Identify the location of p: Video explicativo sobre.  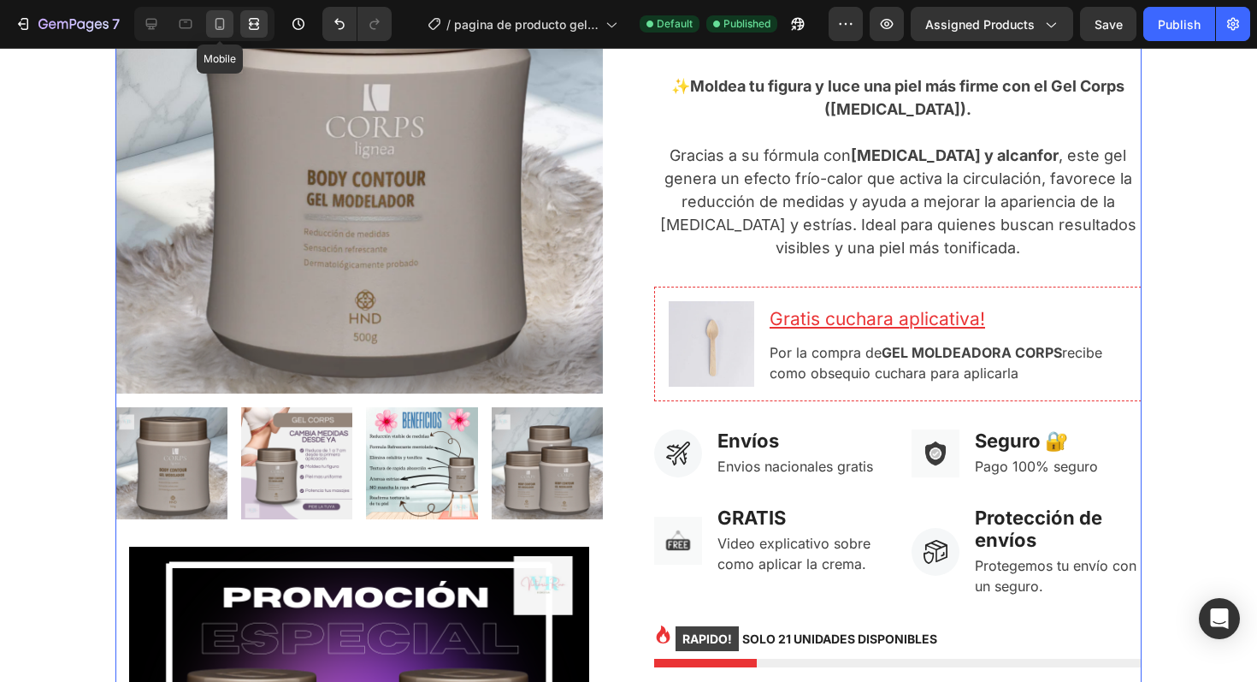
(794, 495).